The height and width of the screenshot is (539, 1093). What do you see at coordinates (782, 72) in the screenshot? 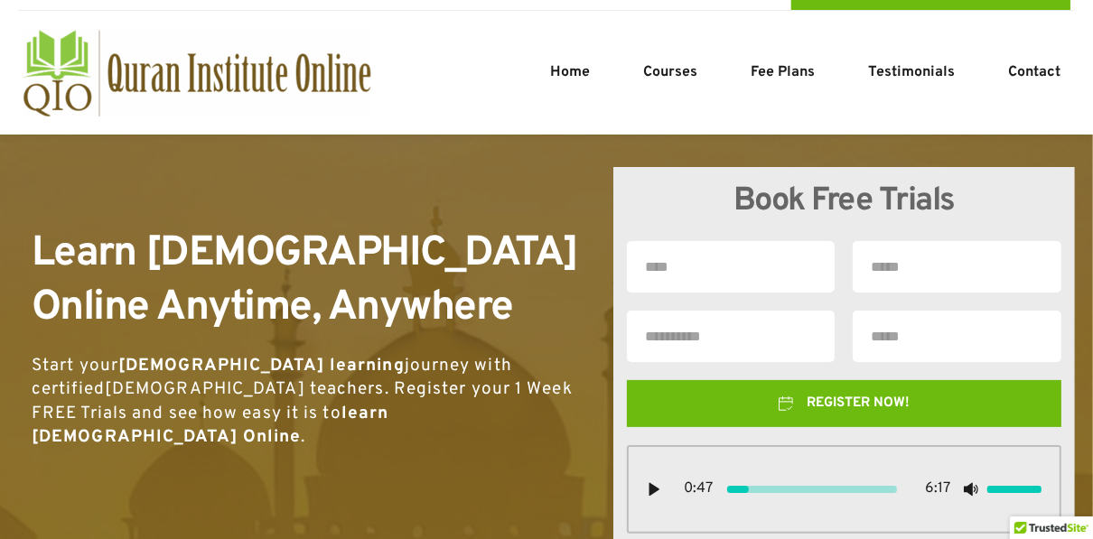
I see `span: Fee Plans` at bounding box center [782, 72].